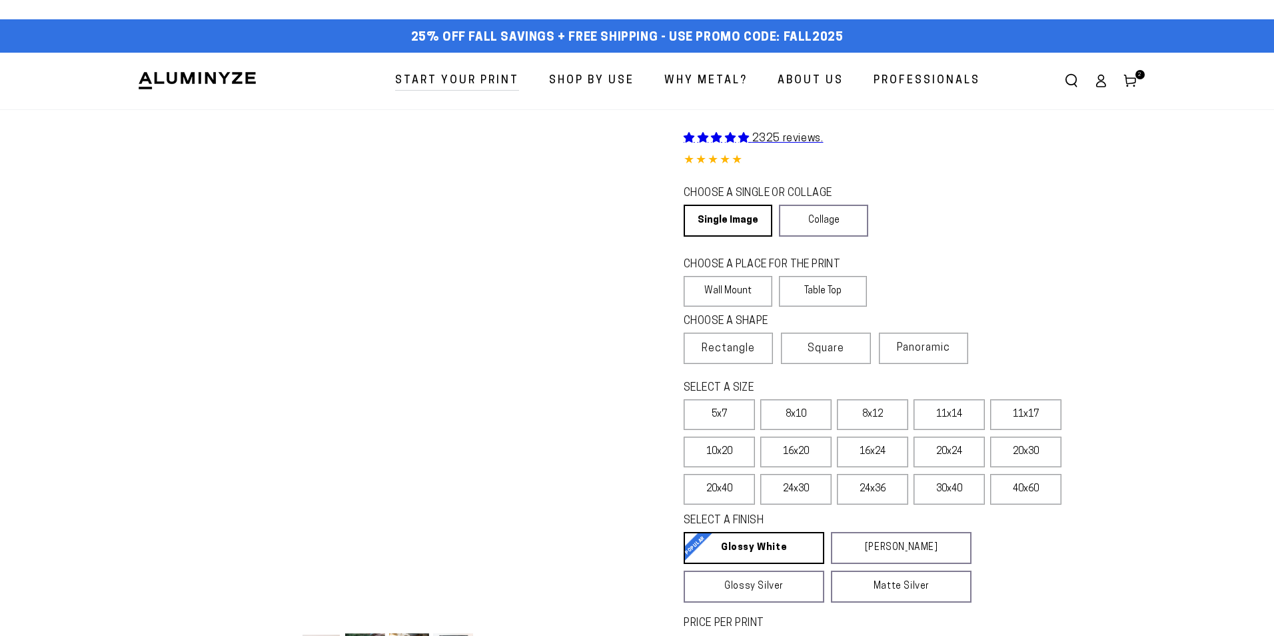  I want to click on img: Aluminyze, so click(197, 81).